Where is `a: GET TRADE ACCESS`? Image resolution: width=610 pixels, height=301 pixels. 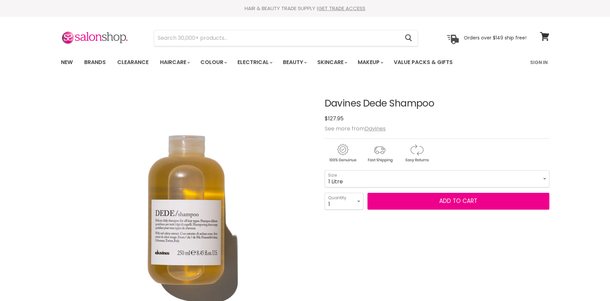
a: GET TRADE ACCESS is located at coordinates (342, 8).